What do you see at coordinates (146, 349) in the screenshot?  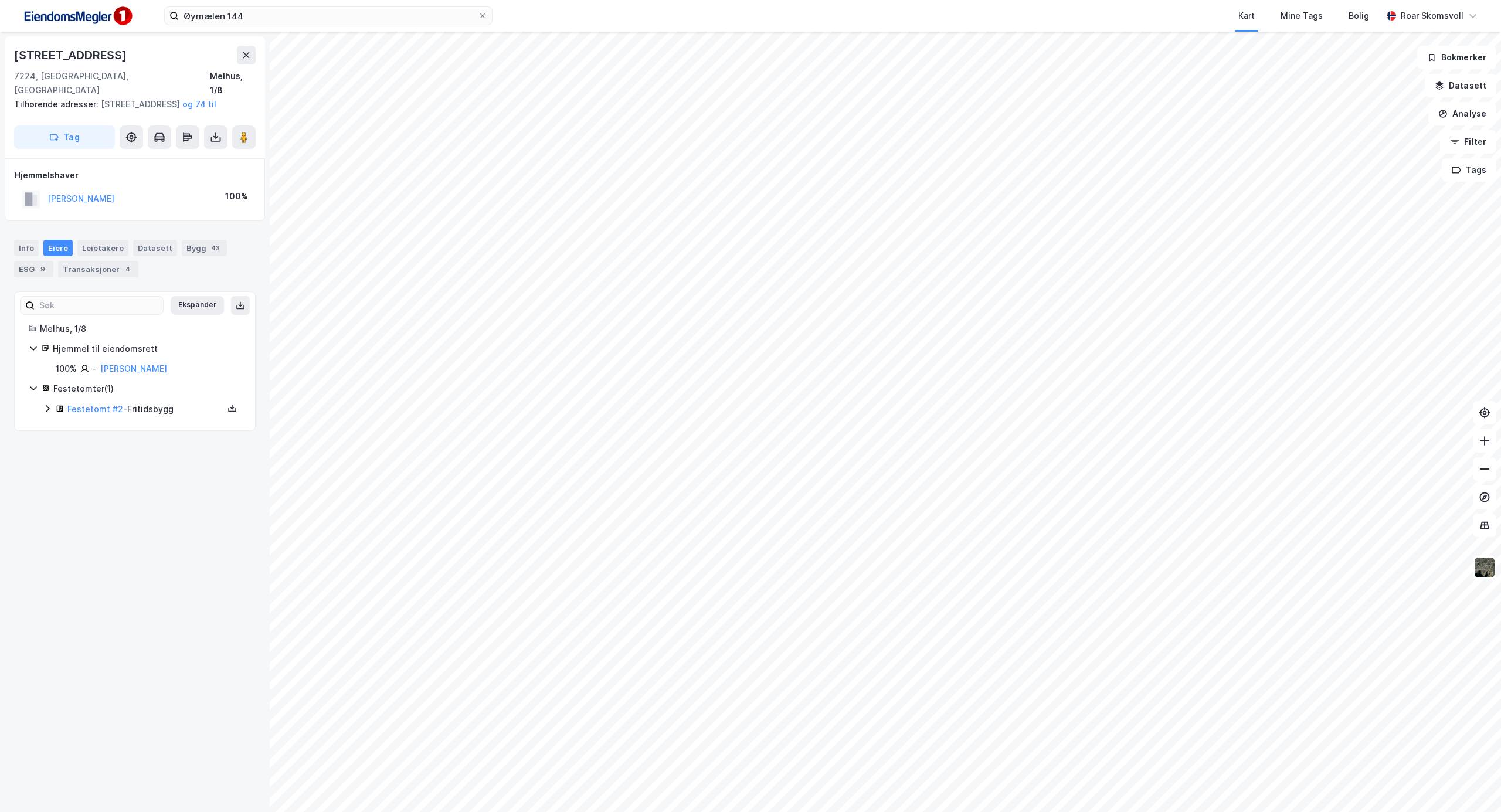 I see `div: Hjemmel til eiendomsrett` at bounding box center [146, 349].